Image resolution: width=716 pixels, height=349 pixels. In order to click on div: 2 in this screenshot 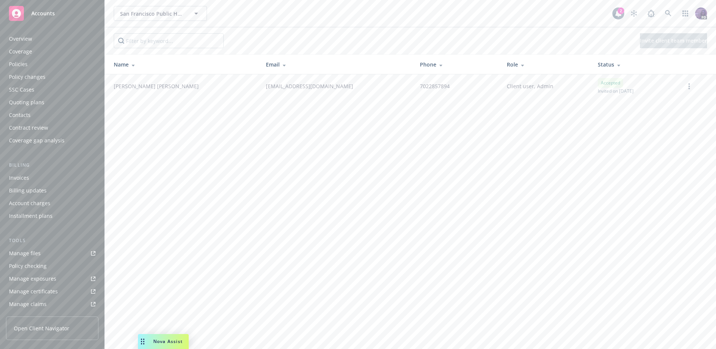, I will do `click(621, 10)`.